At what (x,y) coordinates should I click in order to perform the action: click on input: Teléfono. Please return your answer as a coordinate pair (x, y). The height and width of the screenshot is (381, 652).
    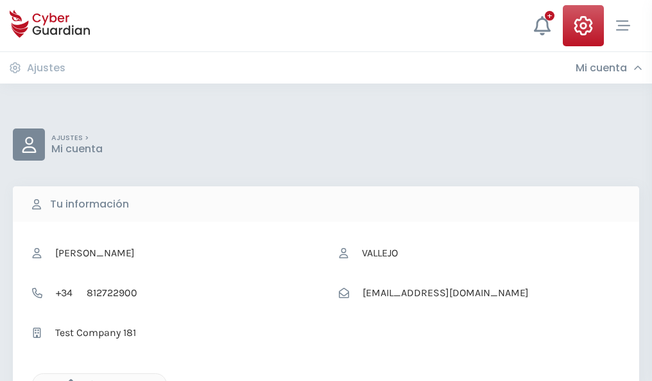
    Looking at the image, I should click on (196, 293).